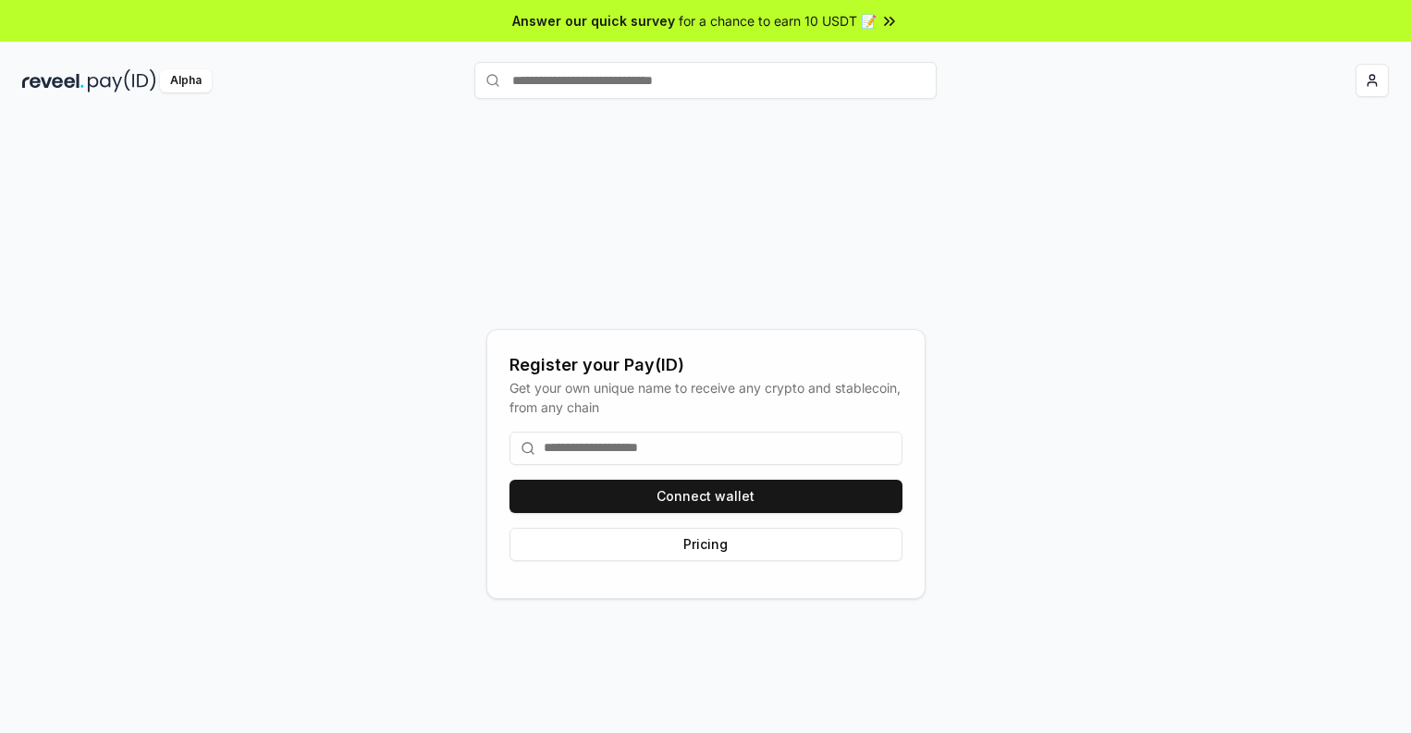 This screenshot has width=1411, height=733. What do you see at coordinates (705, 397) in the screenshot?
I see `div: Get your own unique name to receive any crypto and stablecoin, from any chain` at bounding box center [705, 397].